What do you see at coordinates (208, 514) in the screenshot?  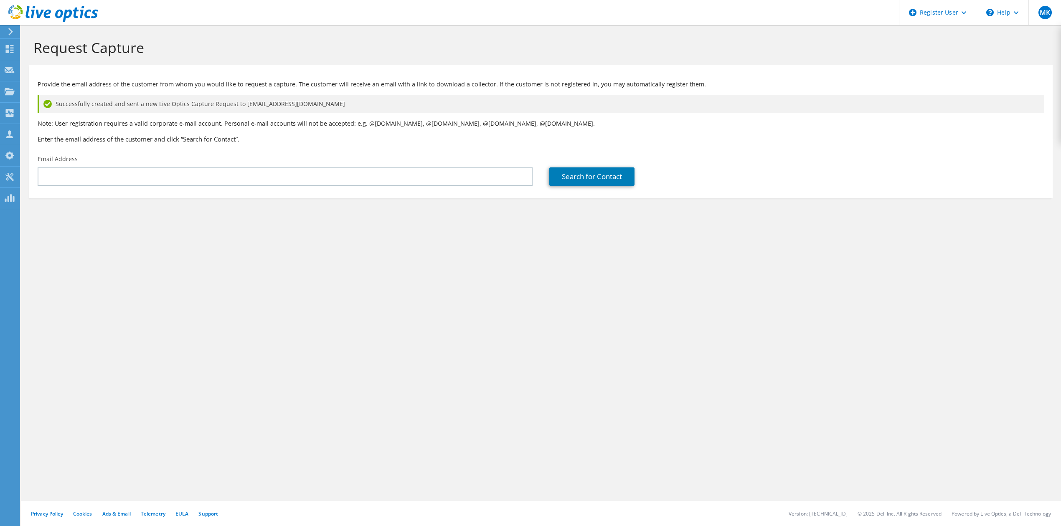 I see `a: Support` at bounding box center [208, 514].